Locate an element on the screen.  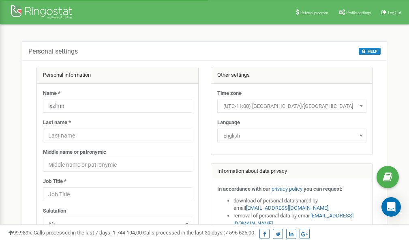
label: Last name * is located at coordinates (57, 122).